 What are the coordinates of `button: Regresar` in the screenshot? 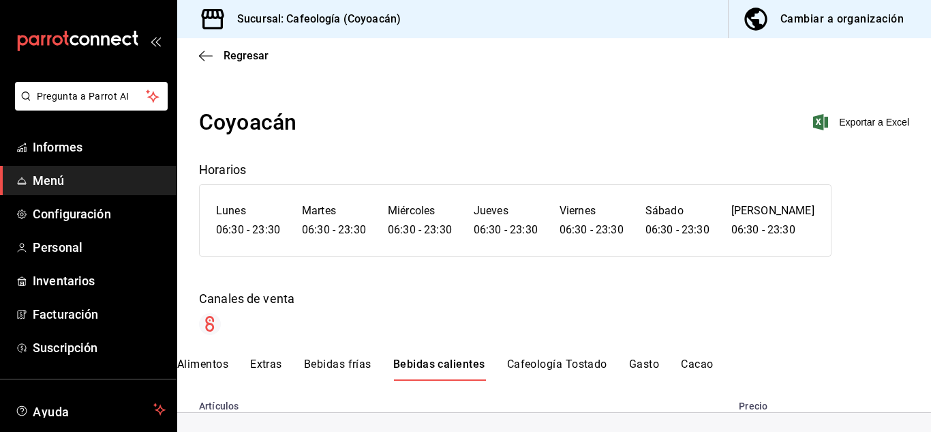 It's located at (234, 55).